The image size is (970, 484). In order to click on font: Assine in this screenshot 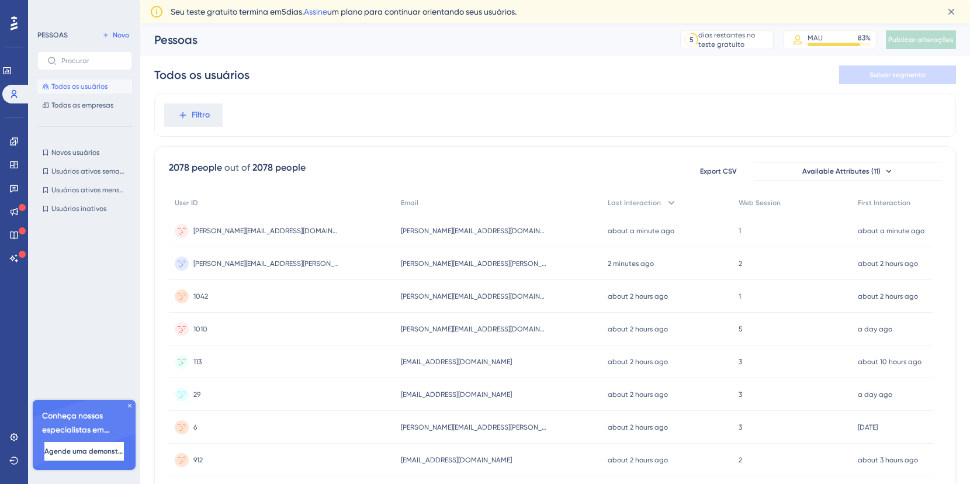, I will do `click(315, 12)`.